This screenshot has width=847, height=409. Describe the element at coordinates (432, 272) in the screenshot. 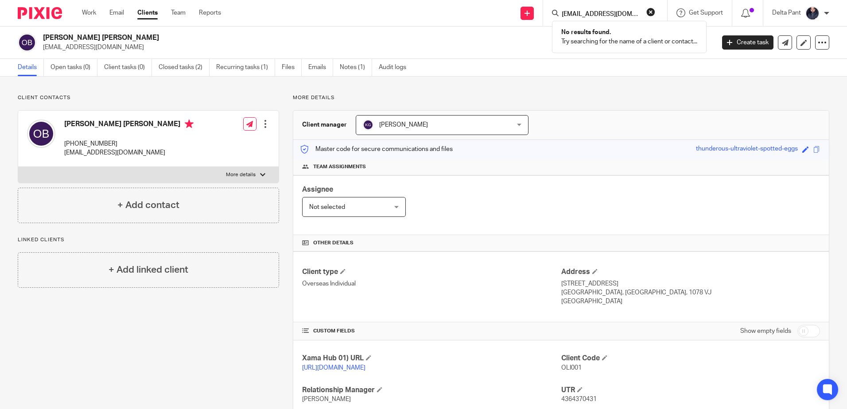

I see `h4: Client type` at that location.